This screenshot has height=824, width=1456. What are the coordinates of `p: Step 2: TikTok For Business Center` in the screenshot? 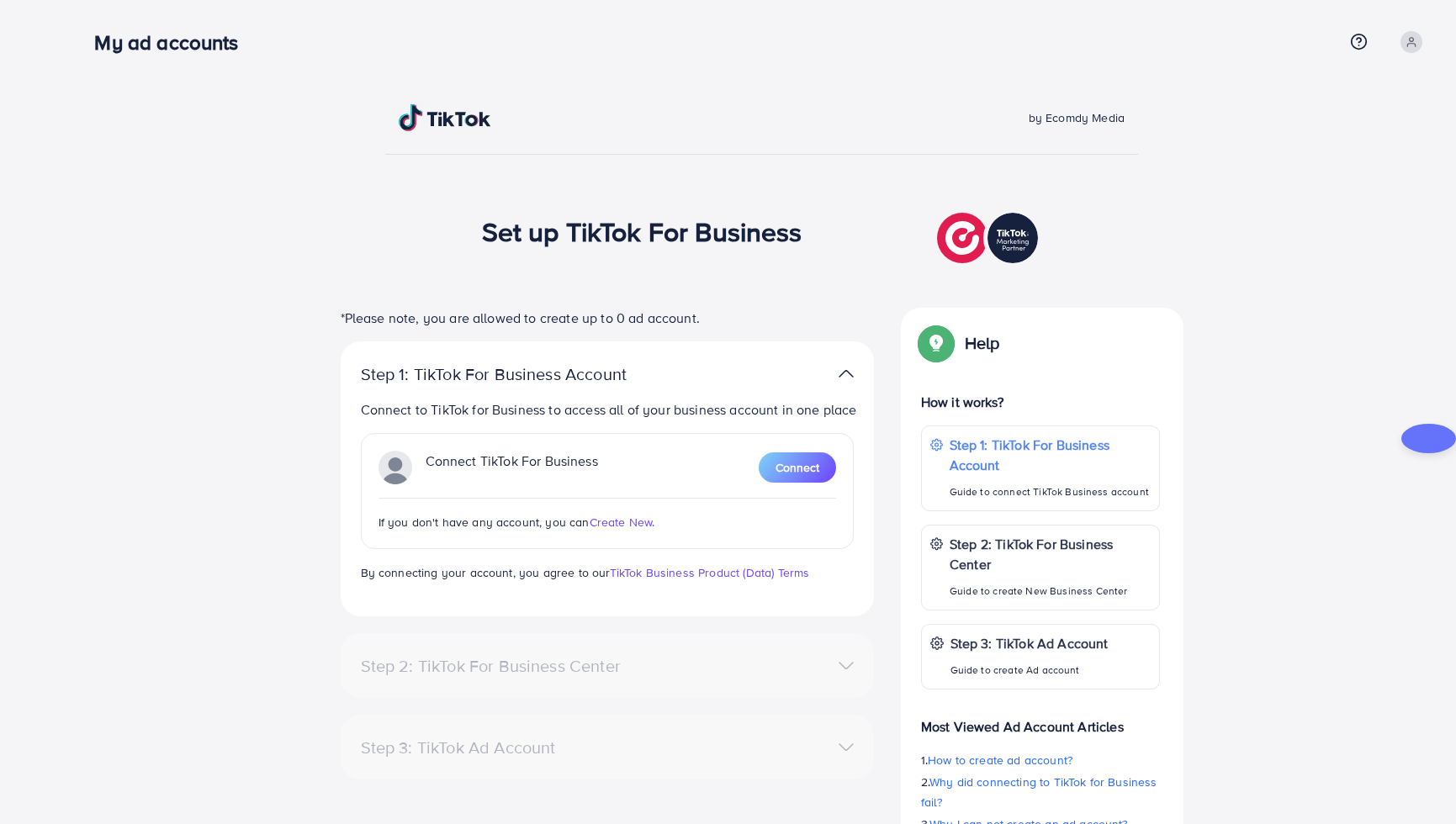 It's located at (1050, 554).